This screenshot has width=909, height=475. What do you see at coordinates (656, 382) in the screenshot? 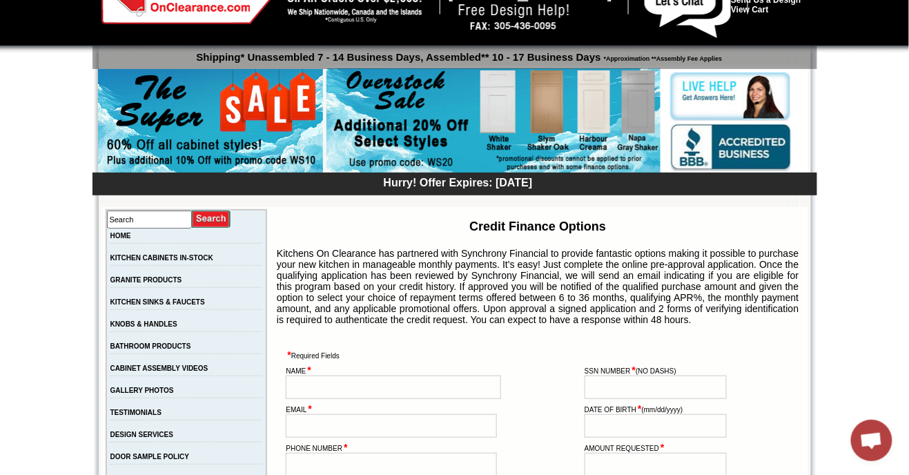
I see `td: SSN NUMBER (NO DASHS)` at bounding box center [656, 382].